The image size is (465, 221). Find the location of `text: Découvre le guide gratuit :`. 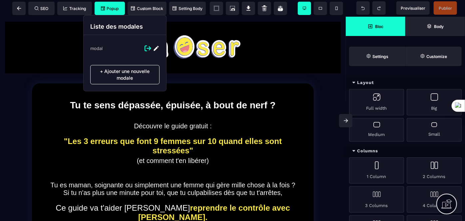

text: Découvre le guide gratuit : is located at coordinates (173, 112).